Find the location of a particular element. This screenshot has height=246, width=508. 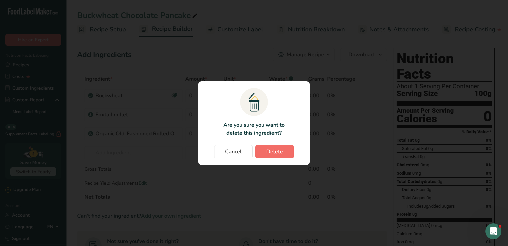

button: Delete is located at coordinates (275, 151).